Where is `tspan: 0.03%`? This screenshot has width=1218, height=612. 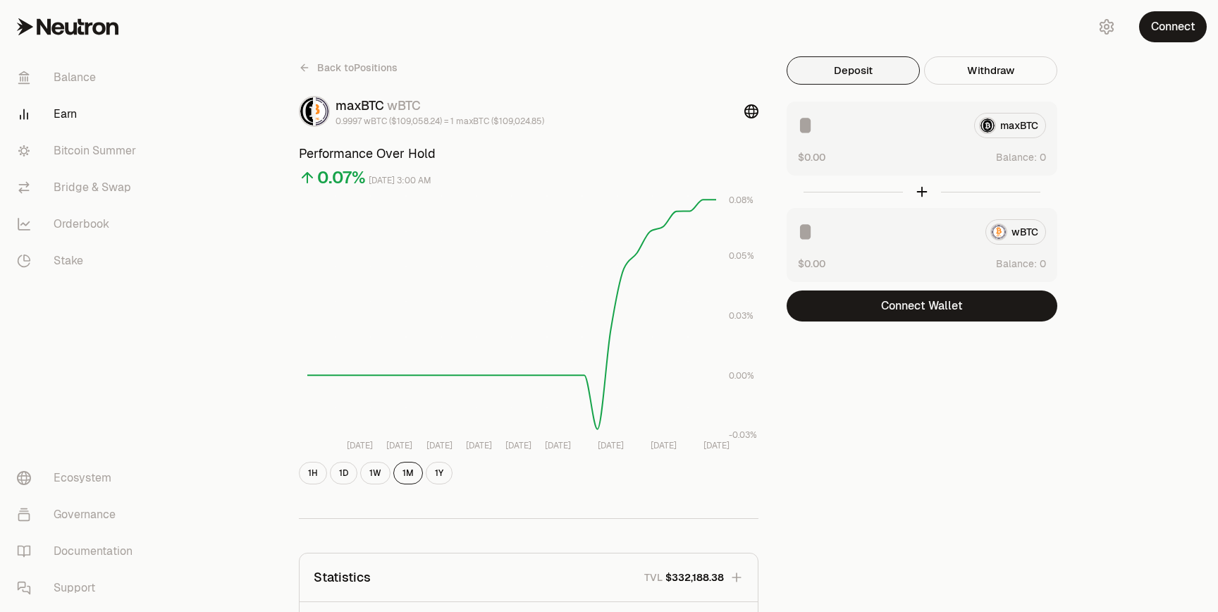 tspan: 0.03% is located at coordinates (741, 316).